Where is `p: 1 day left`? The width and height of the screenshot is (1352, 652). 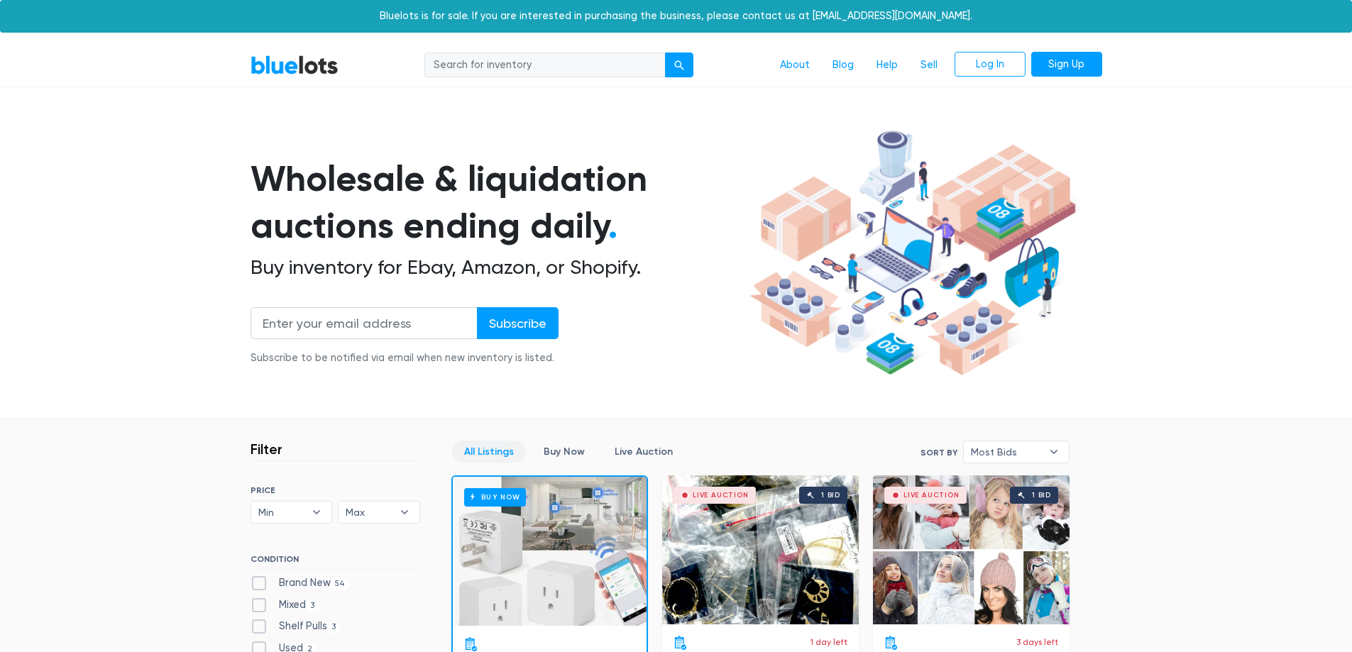 p: 1 day left is located at coordinates (829, 642).